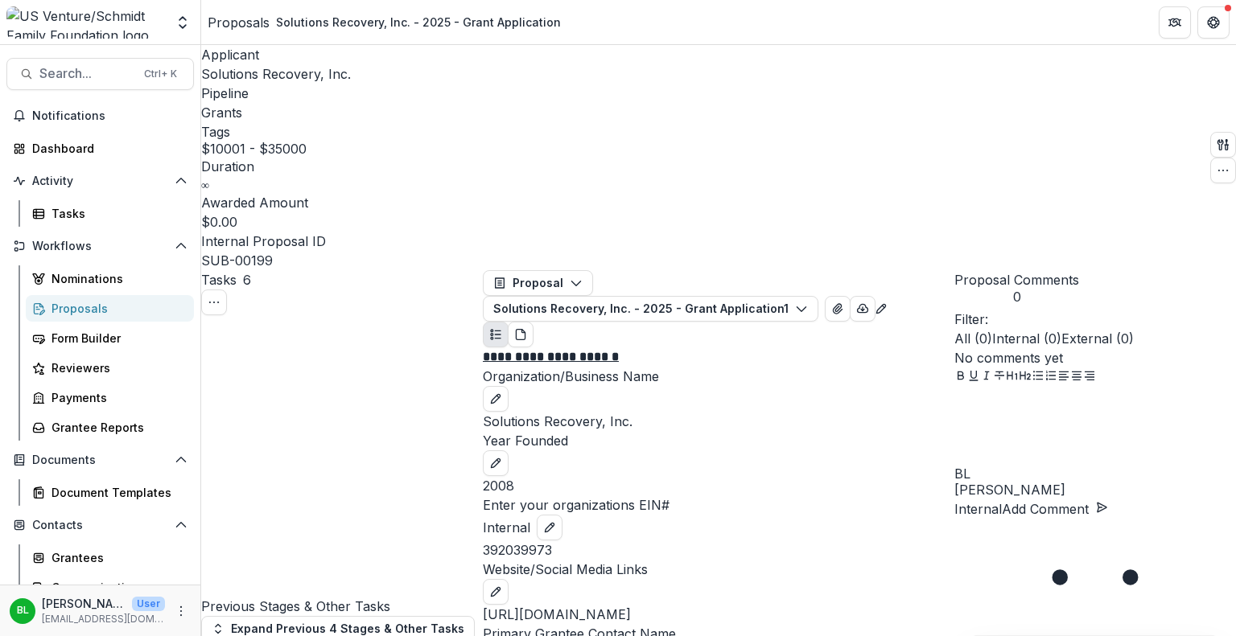  I want to click on button: Open Contacts, so click(100, 525).